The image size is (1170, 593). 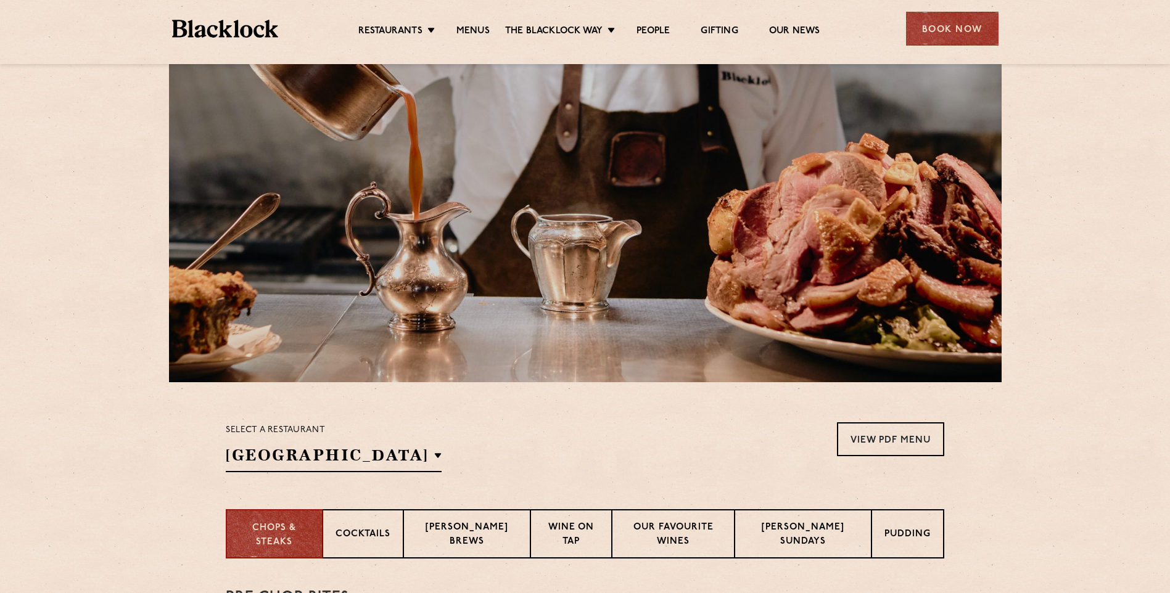 I want to click on p: Wine on Tap, so click(x=570, y=535).